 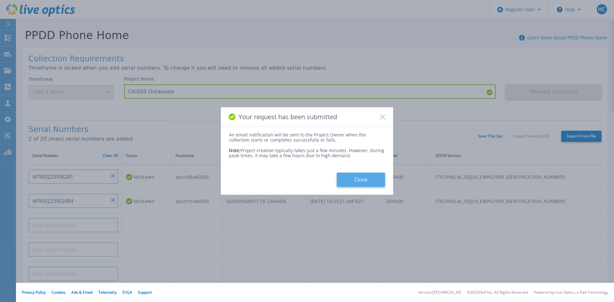 I want to click on a: EULA, so click(x=127, y=292).